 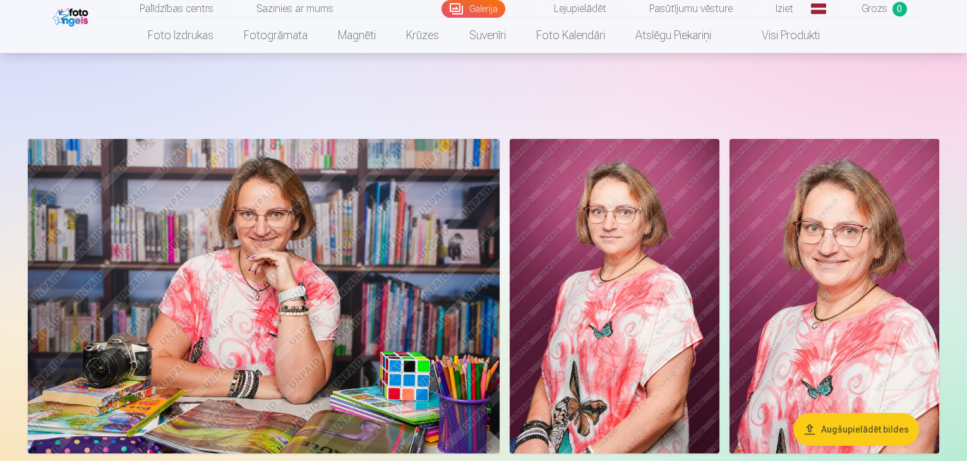 What do you see at coordinates (181, 35) in the screenshot?
I see `a: Foto izdrukas` at bounding box center [181, 35].